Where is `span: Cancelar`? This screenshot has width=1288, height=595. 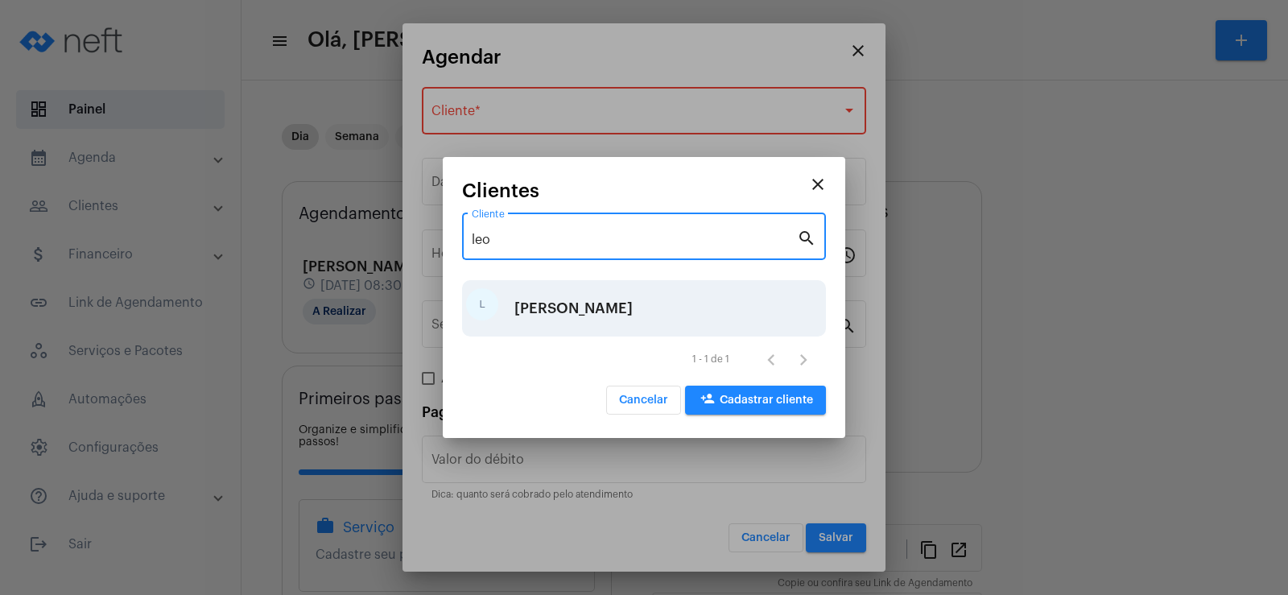 span: Cancelar is located at coordinates (643, 400).